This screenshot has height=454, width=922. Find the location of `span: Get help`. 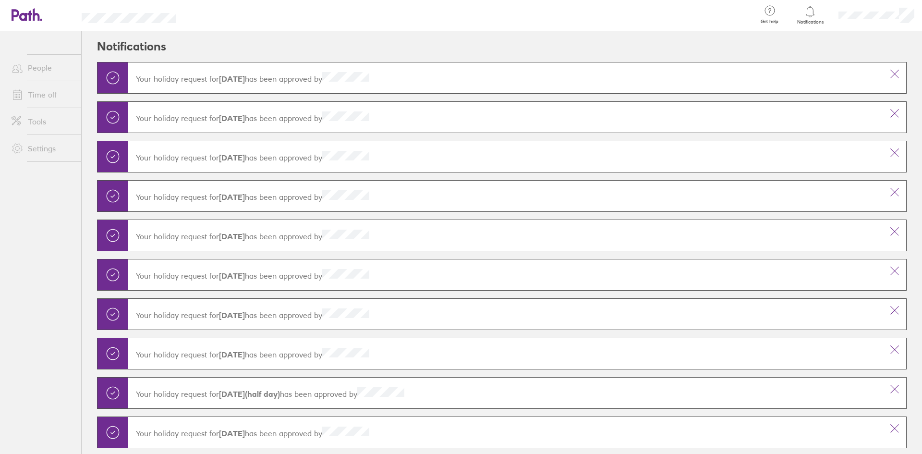

span: Get help is located at coordinates (770, 22).